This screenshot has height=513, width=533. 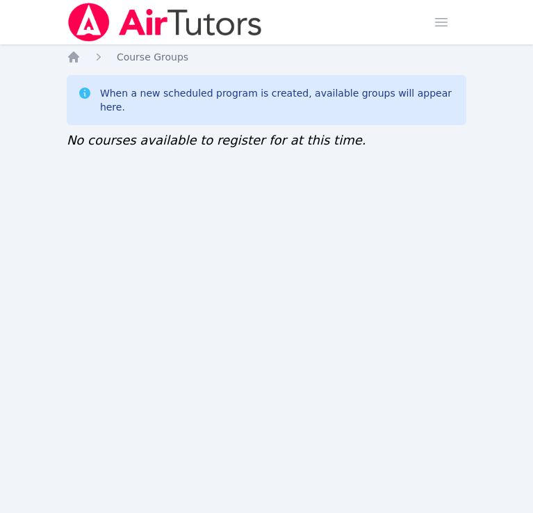 I want to click on span: No courses available to register for at this time., so click(x=216, y=140).